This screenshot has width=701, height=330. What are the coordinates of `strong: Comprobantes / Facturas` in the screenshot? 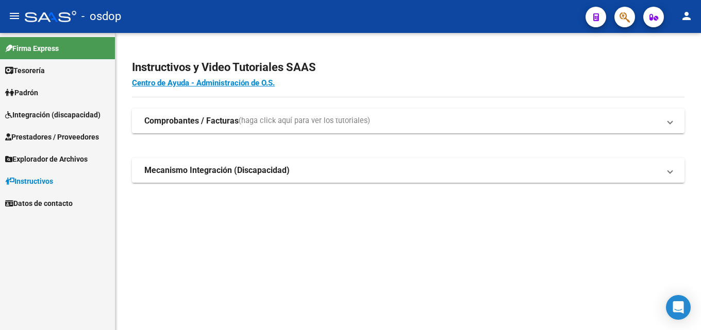 It's located at (191, 121).